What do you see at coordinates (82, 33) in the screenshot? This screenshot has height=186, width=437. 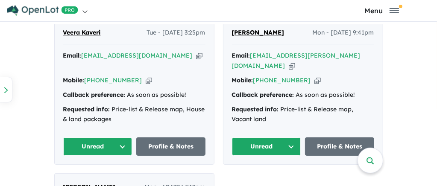 I see `a: Veera Kaveri` at bounding box center [82, 33].